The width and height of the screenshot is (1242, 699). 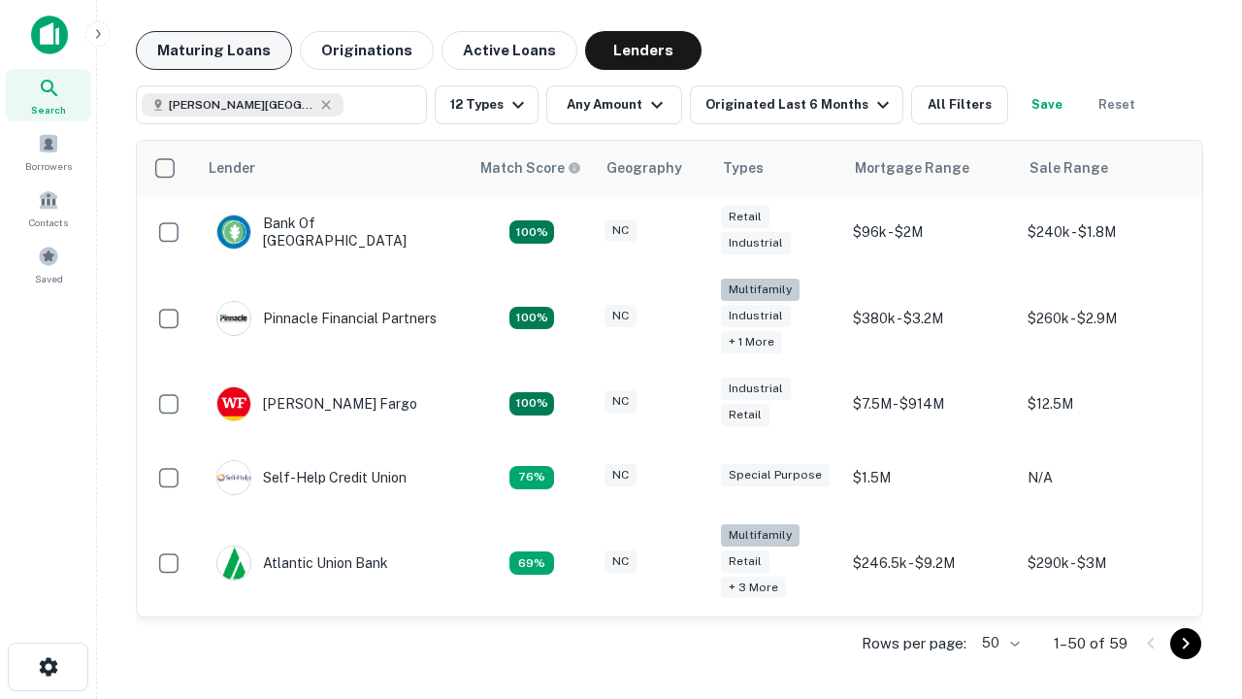 What do you see at coordinates (49, 208) in the screenshot?
I see `a: Contacts` at bounding box center [49, 208].